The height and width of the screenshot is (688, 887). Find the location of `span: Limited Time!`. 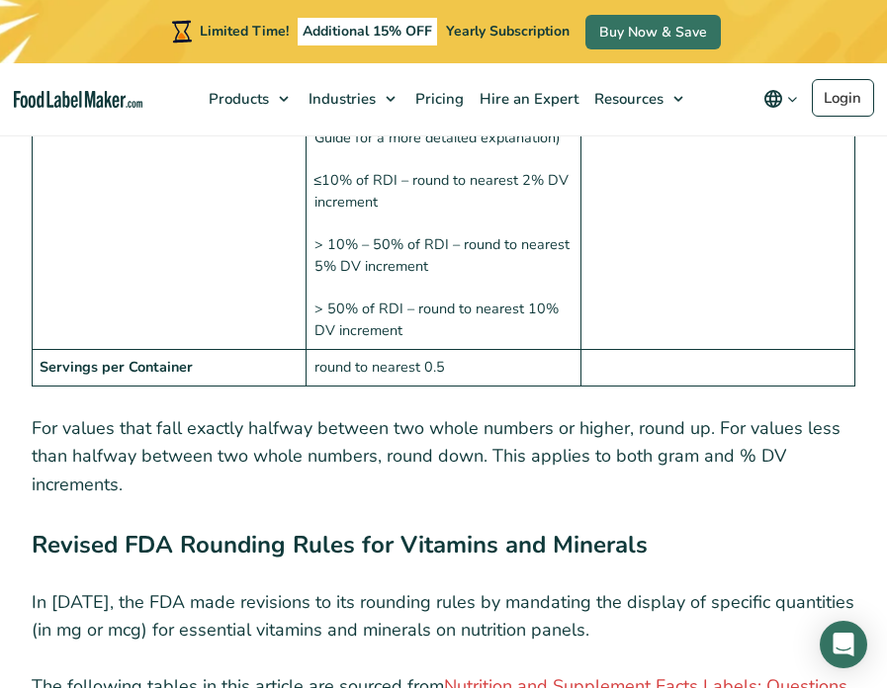

span: Limited Time! is located at coordinates (244, 31).